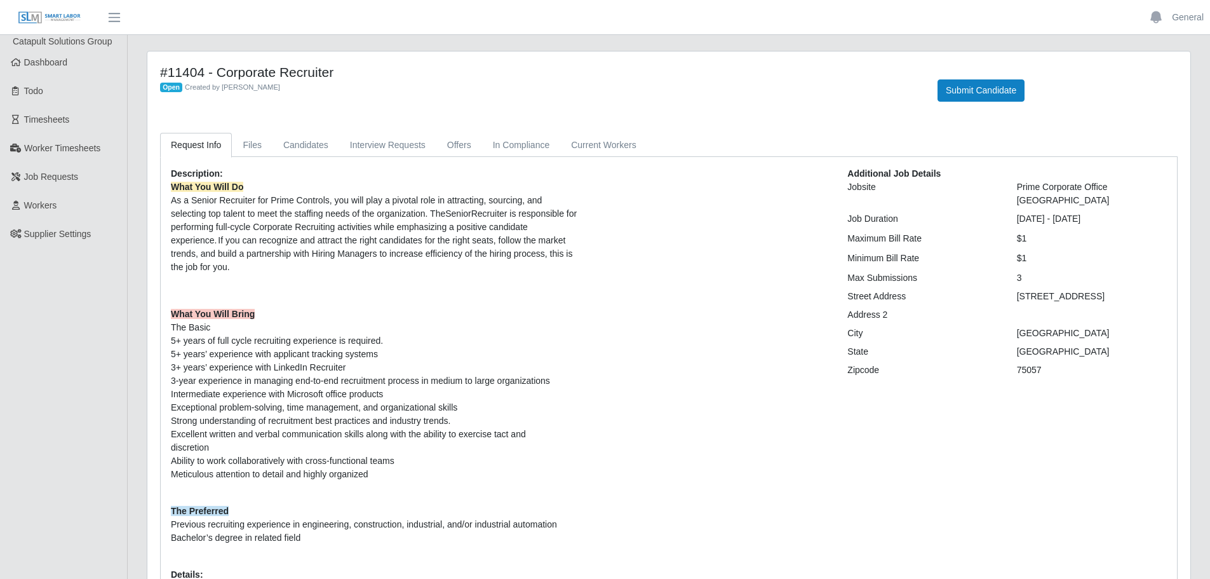 Image resolution: width=1210 pixels, height=579 pixels. Describe the element at coordinates (373, 227) in the screenshot. I see `span: As a Senior Recruiter for Prime Controls, you will play a pivotal role in attracting, sourcing, a...` at that location.